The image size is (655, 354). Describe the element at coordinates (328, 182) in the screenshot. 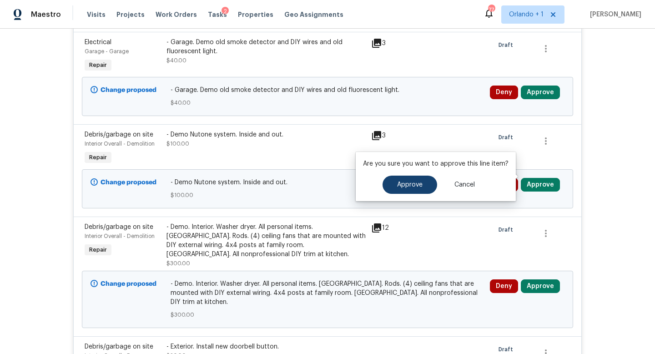

I see `span: - Demo Nutone system. Inside and out.` at that location.